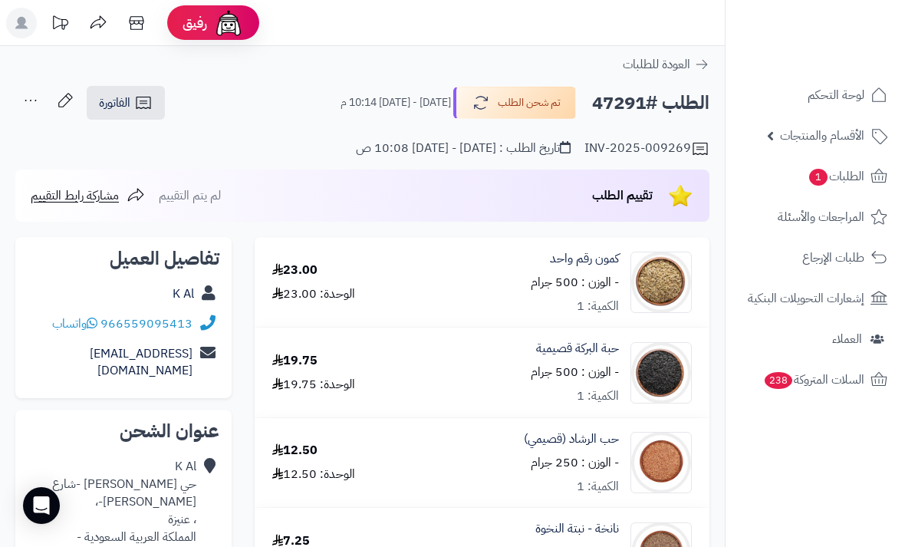  I want to click on a: العملاء, so click(815, 339).